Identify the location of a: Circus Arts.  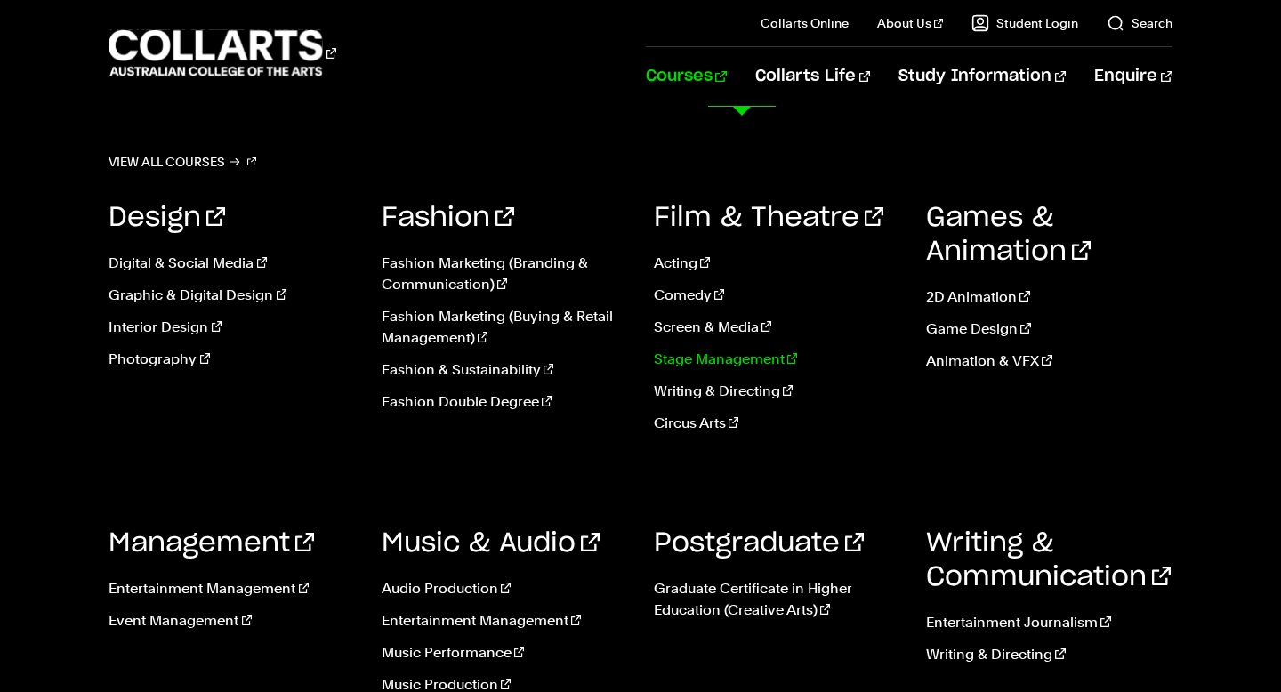
(777, 424).